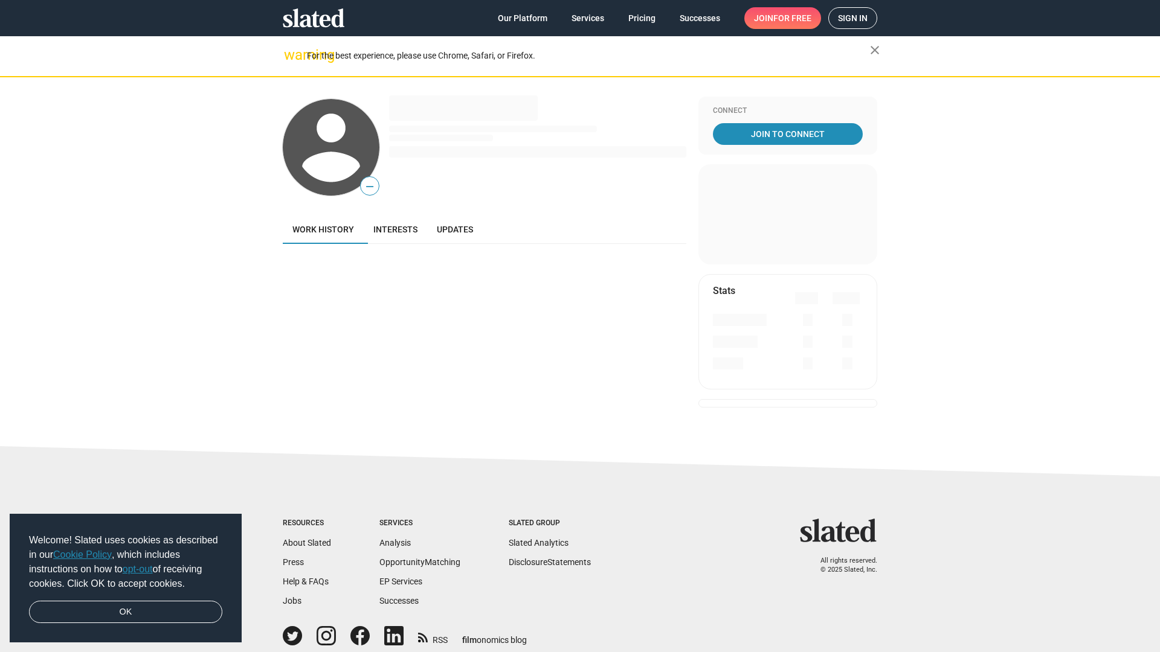 This screenshot has height=652, width=1160. I want to click on a: Press, so click(293, 562).